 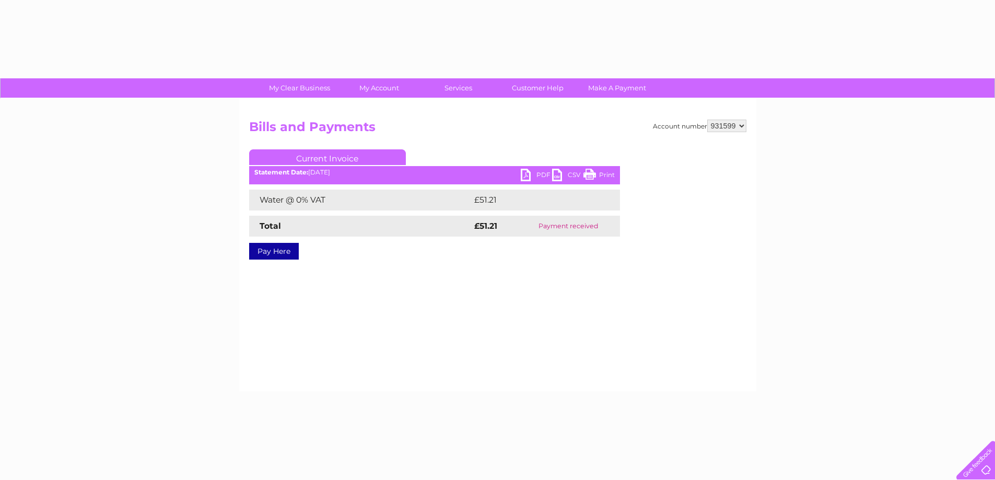 I want to click on h2: Bills and Payments, so click(x=498, y=130).